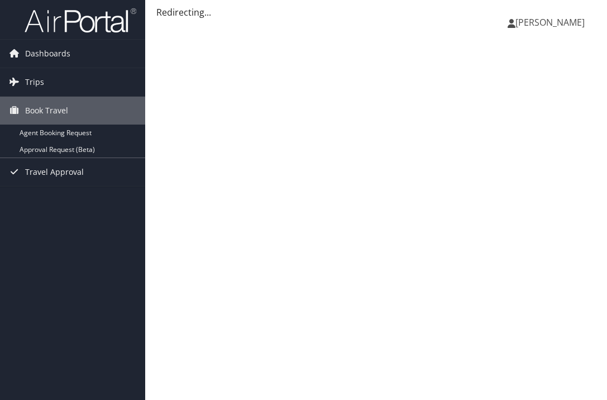 The width and height of the screenshot is (607, 400). Describe the element at coordinates (54, 172) in the screenshot. I see `span: Travel Approval` at that location.